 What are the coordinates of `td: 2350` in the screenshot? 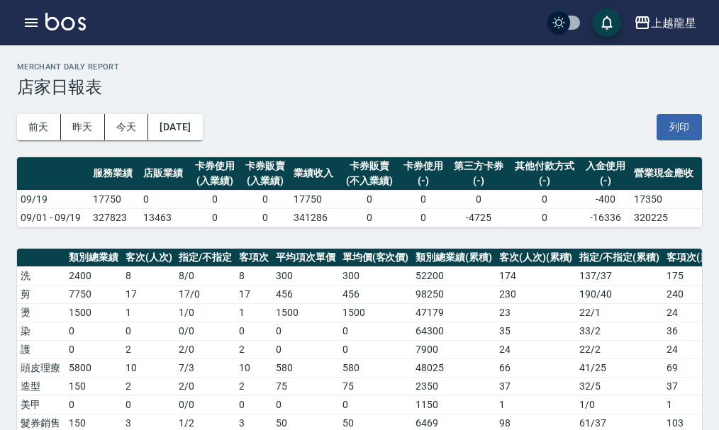 It's located at (454, 386).